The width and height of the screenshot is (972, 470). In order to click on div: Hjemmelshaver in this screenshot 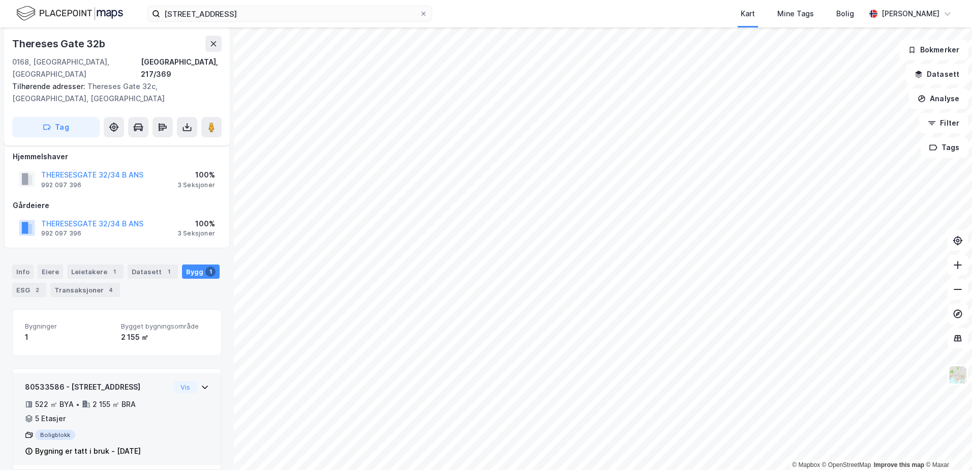, I will do `click(117, 157)`.